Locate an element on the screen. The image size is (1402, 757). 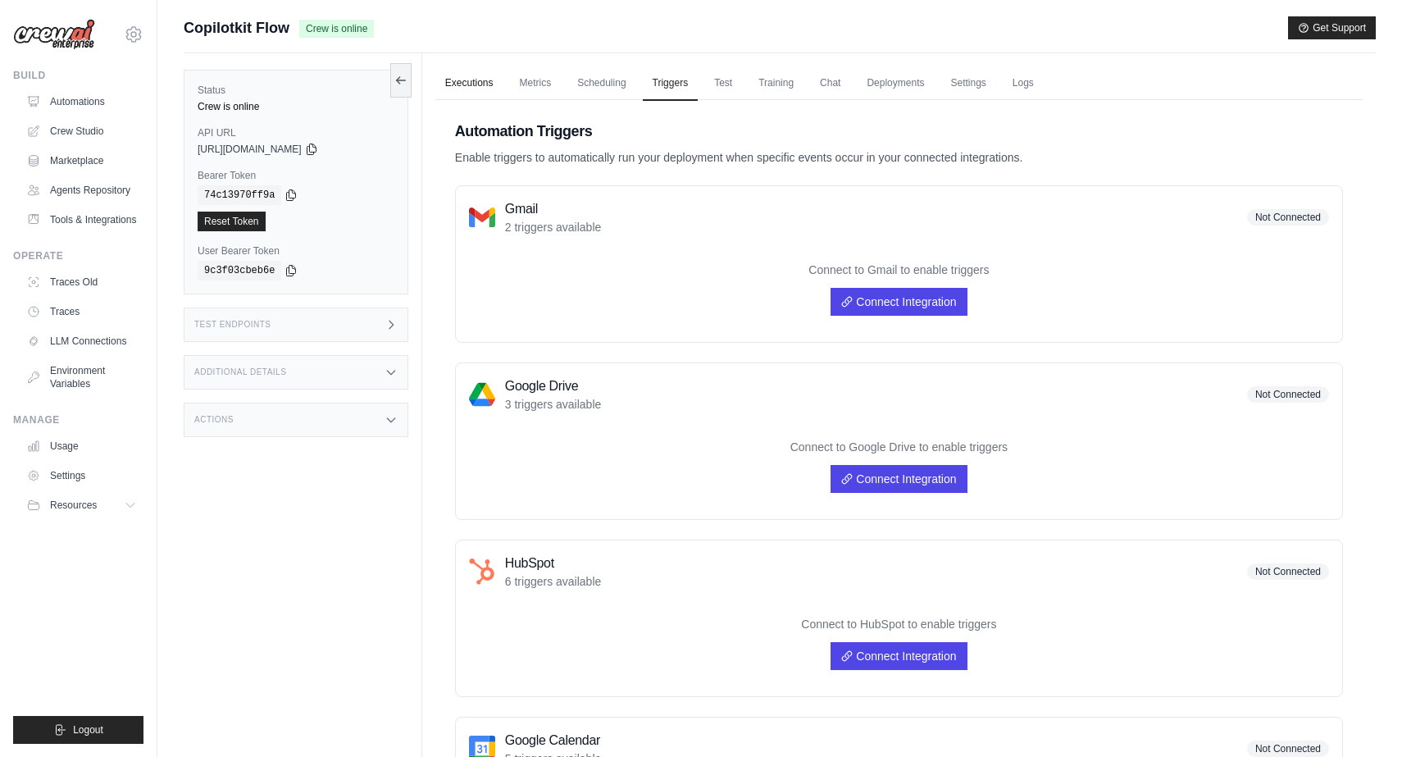
span: Copilotkit Flow is located at coordinates (236, 28).